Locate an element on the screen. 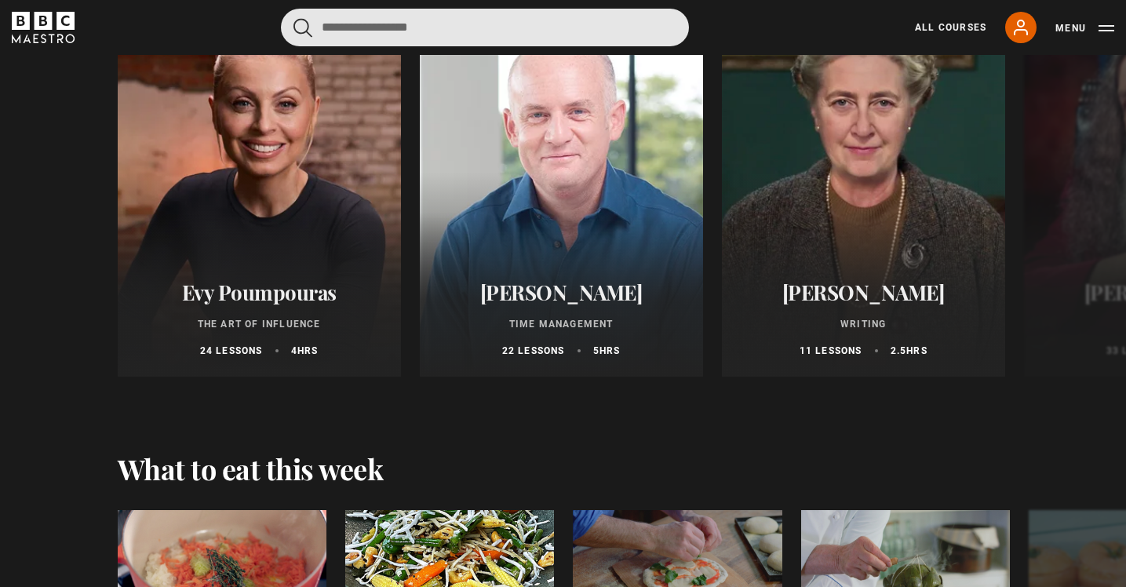 The width and height of the screenshot is (1126, 587). h2: What to eat this week is located at coordinates (250, 469).